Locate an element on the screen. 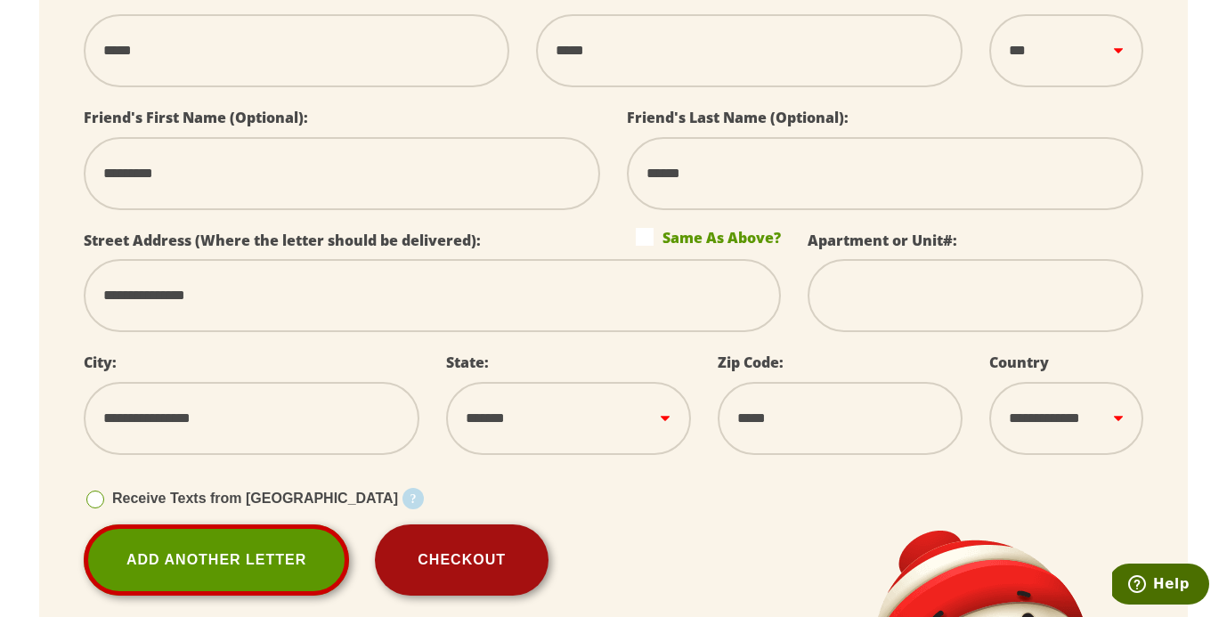  label: Friend's Last Name (Optional): is located at coordinates (737, 118).